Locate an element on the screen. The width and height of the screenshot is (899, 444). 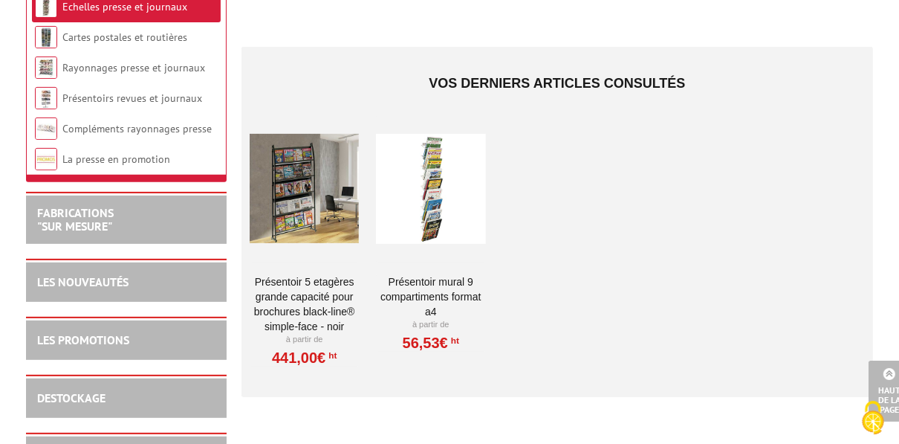
button: Cookies (modal window) is located at coordinates (873, 418).